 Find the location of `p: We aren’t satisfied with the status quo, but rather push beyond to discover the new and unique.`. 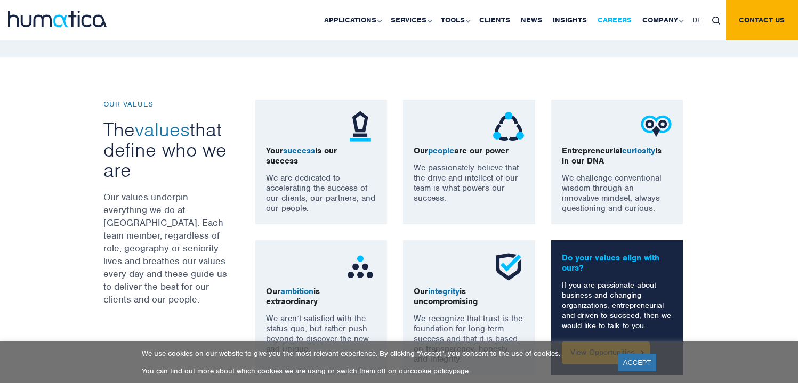

p: We aren’t satisfied with the status quo, but rather push beyond to discover the new and unique. is located at coordinates (322, 334).